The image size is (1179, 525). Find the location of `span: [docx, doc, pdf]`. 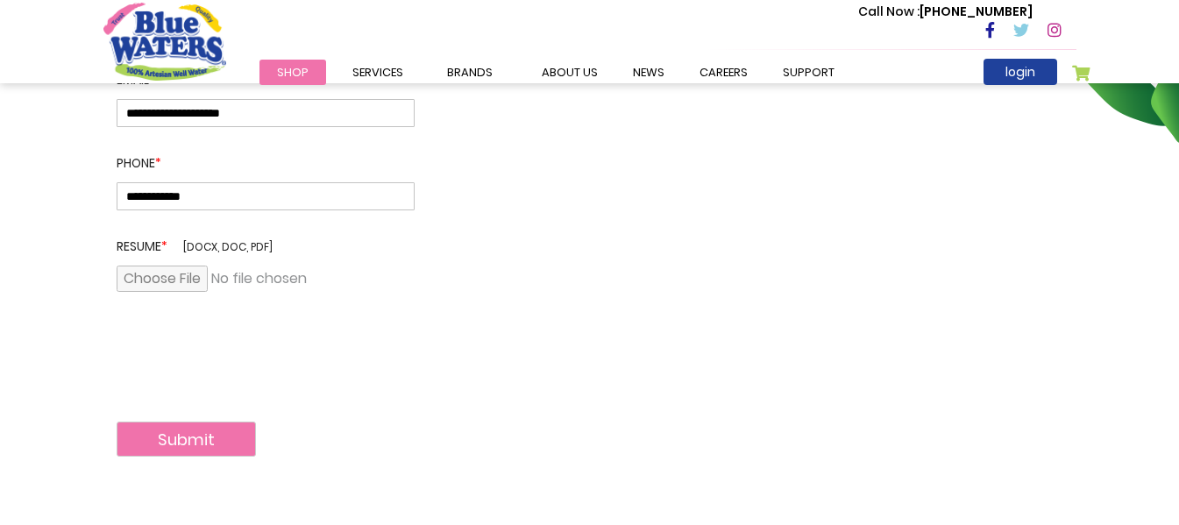

span: [docx, doc, pdf] is located at coordinates (228, 246).